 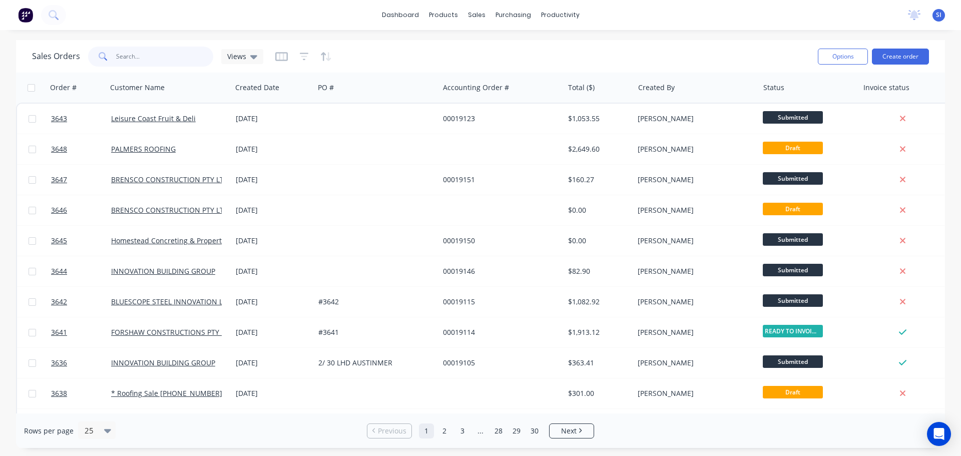 I want to click on div: Created Date, so click(x=257, y=88).